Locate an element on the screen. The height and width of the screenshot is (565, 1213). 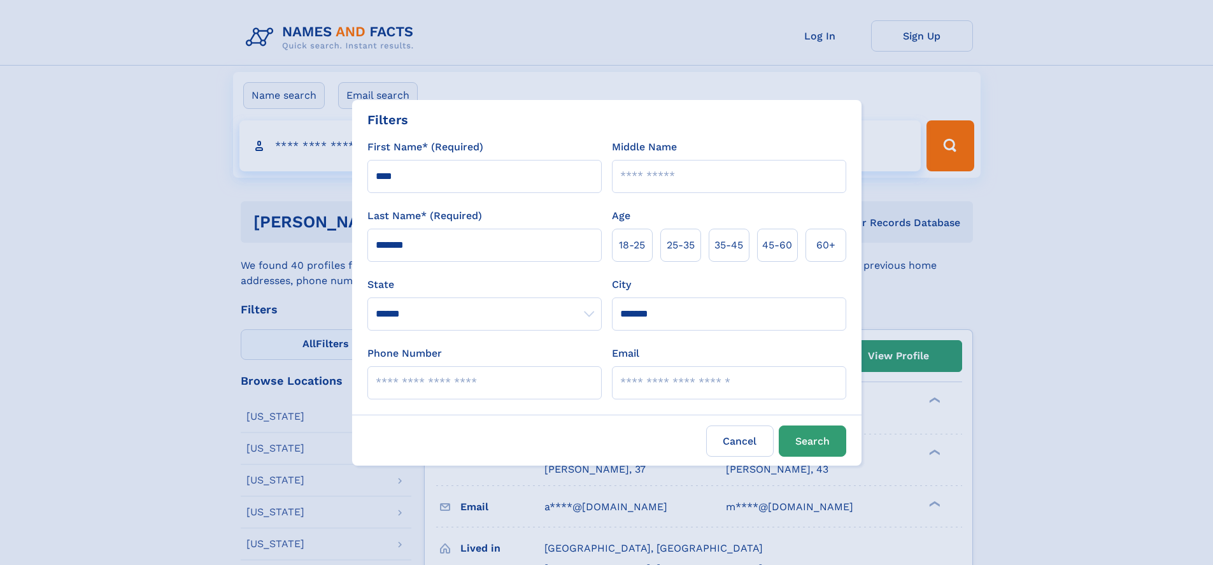
label: City is located at coordinates (621, 285).